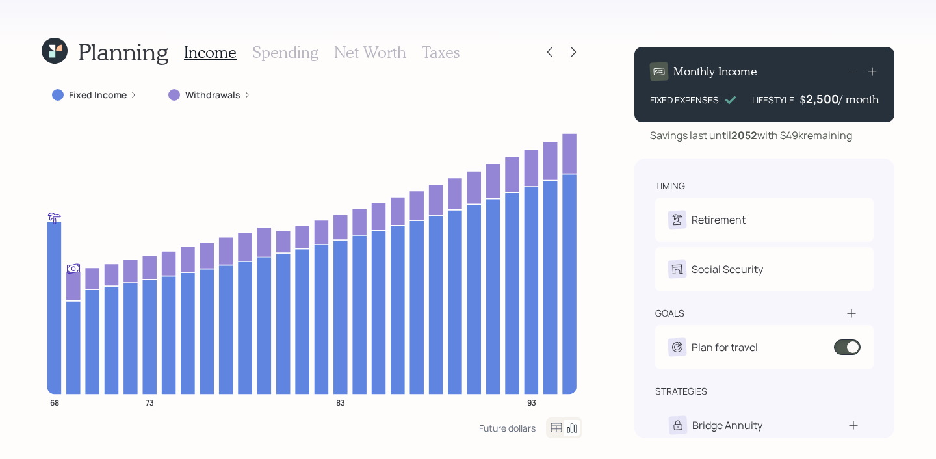 Image resolution: width=936 pixels, height=459 pixels. I want to click on div: strategies, so click(681, 391).